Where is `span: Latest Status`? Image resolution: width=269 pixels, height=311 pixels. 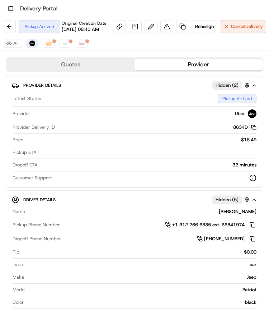 span: Latest Status is located at coordinates (27, 99).